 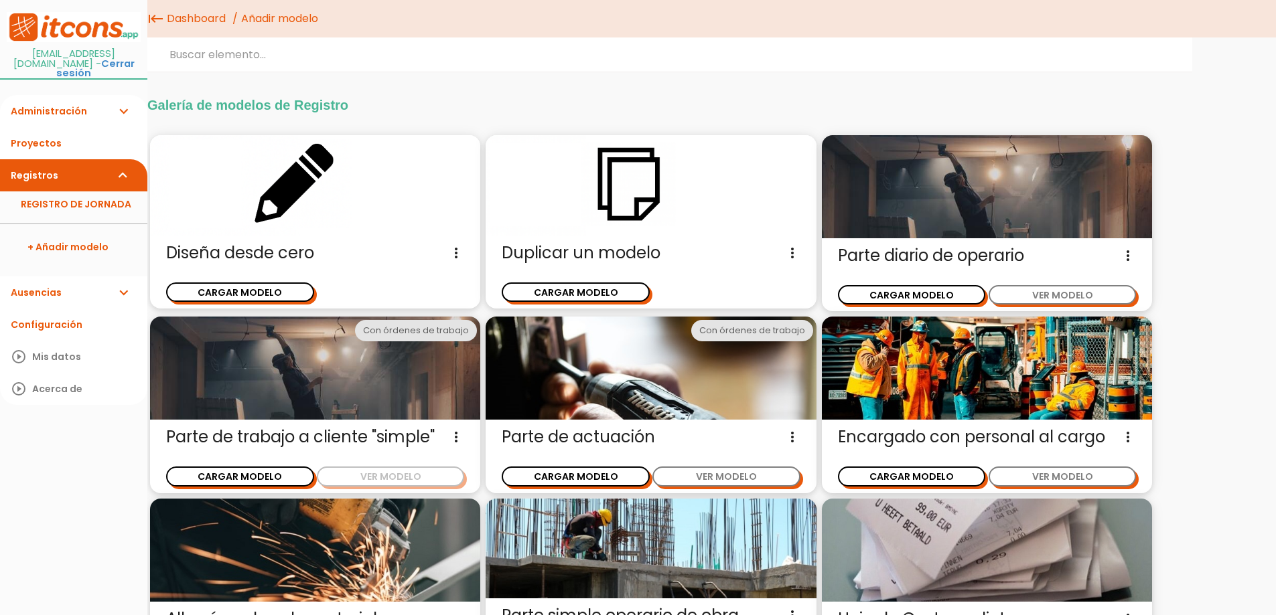 What do you see at coordinates (74, 247) in the screenshot?
I see `a: + Añadir modelo` at bounding box center [74, 247].